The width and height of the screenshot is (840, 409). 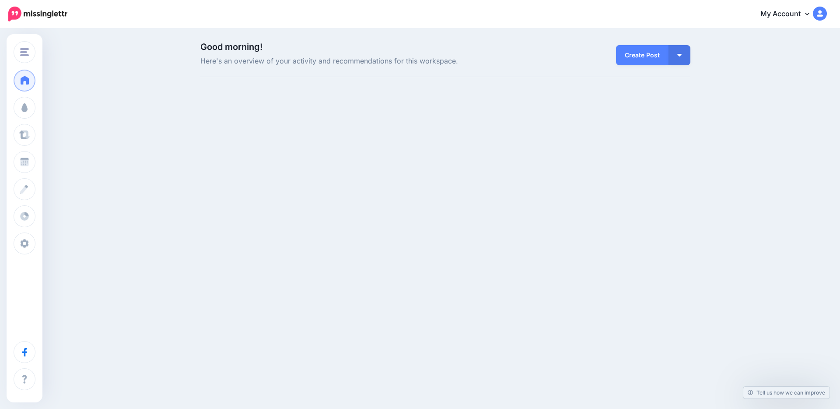 I want to click on span: Here's an overview of your activity and recommendations for this workspace., so click(x=361, y=61).